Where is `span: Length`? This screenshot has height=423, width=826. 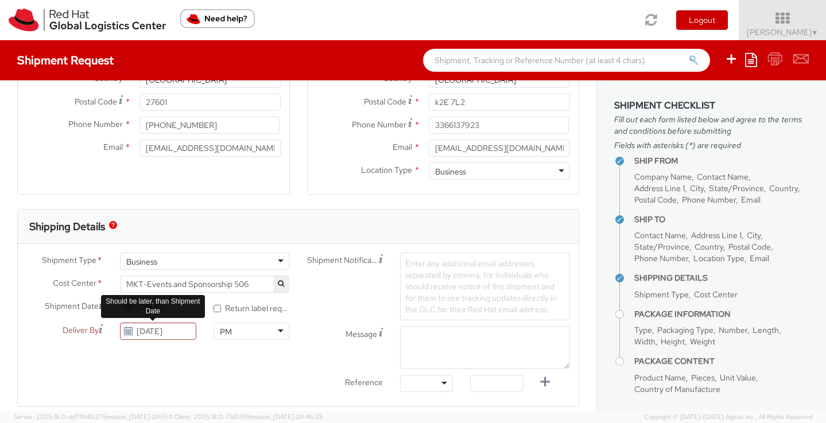 span: Length is located at coordinates (766, 330).